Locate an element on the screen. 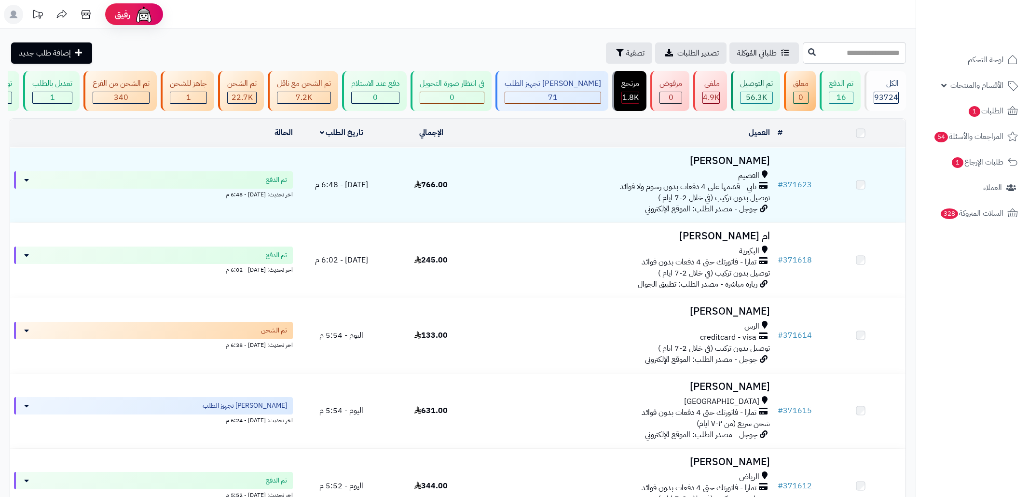  span: تابي - قسّمها على 4 دفعات بدون رسوم ولا فوائد is located at coordinates (688, 187).